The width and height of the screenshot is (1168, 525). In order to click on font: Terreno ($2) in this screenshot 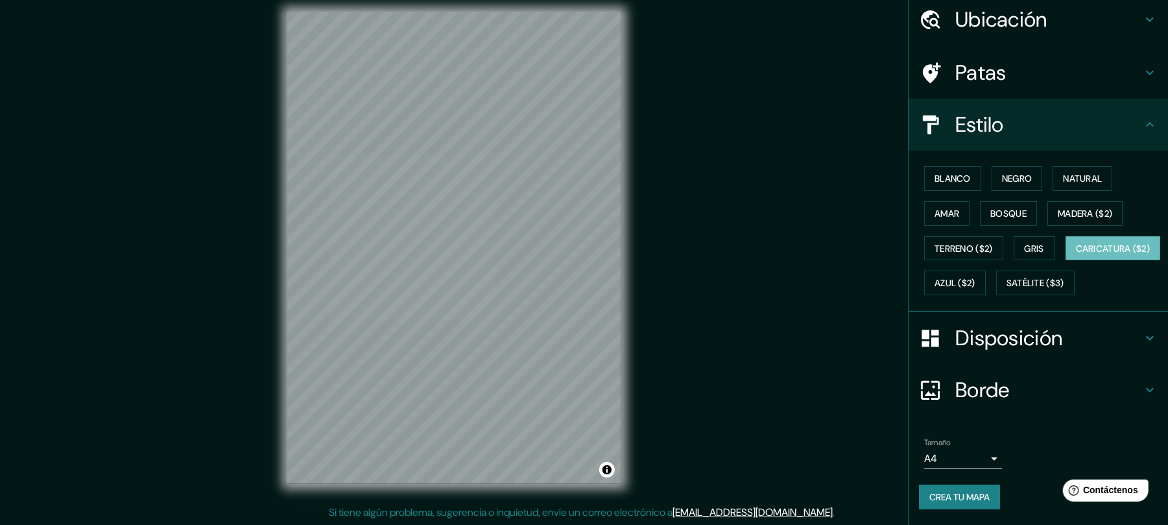, I will do `click(964, 248)`.